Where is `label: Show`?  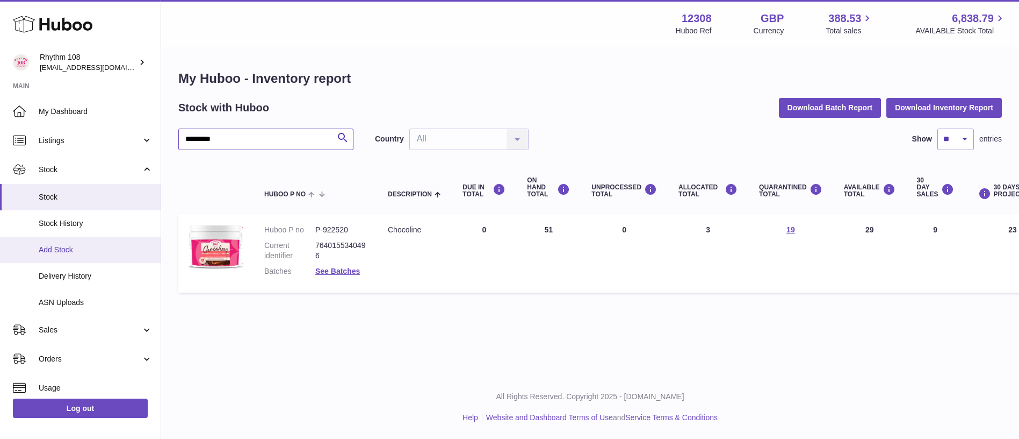
label: Show is located at coordinates (922, 139).